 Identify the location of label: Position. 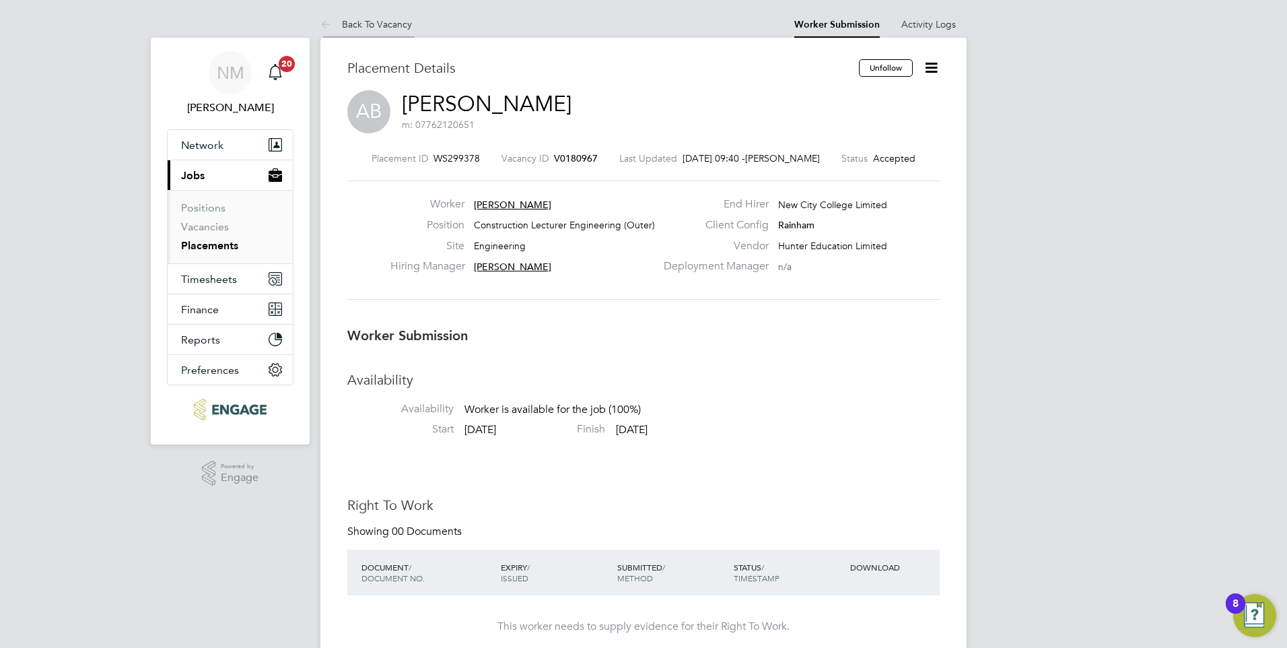
(428, 225).